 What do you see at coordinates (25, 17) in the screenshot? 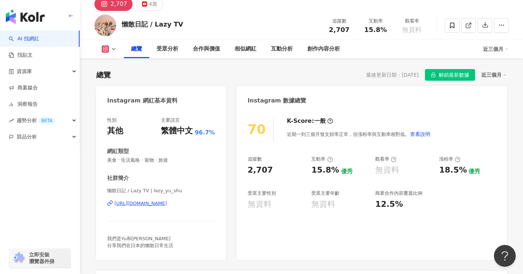
I see `img: logo` at bounding box center [25, 17].